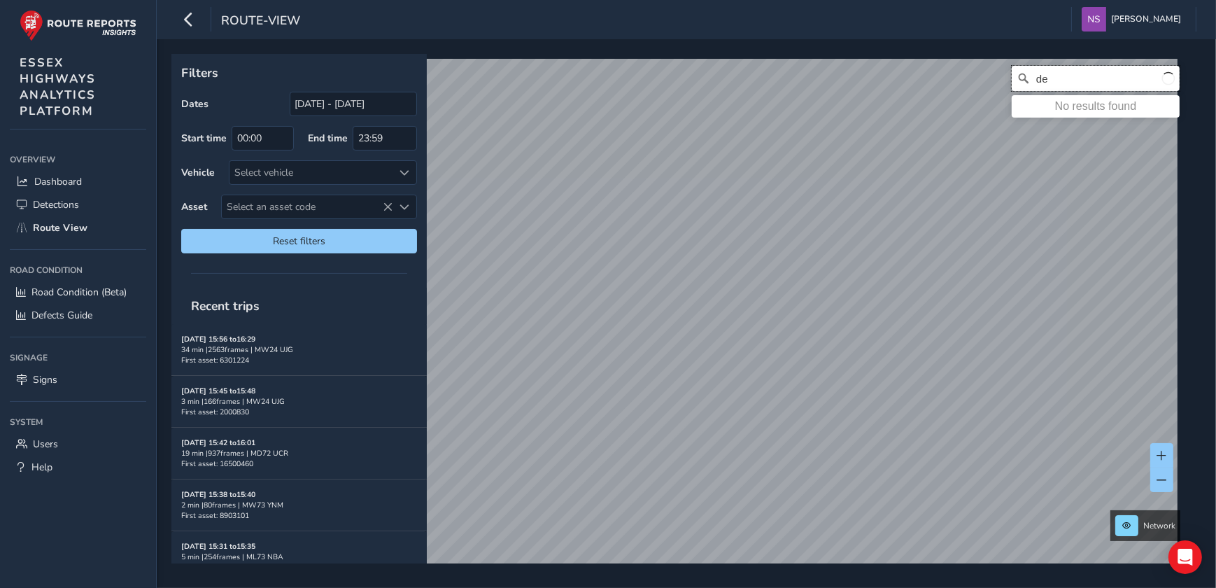  Describe the element at coordinates (194, 206) in the screenshot. I see `label: Asset` at that location.